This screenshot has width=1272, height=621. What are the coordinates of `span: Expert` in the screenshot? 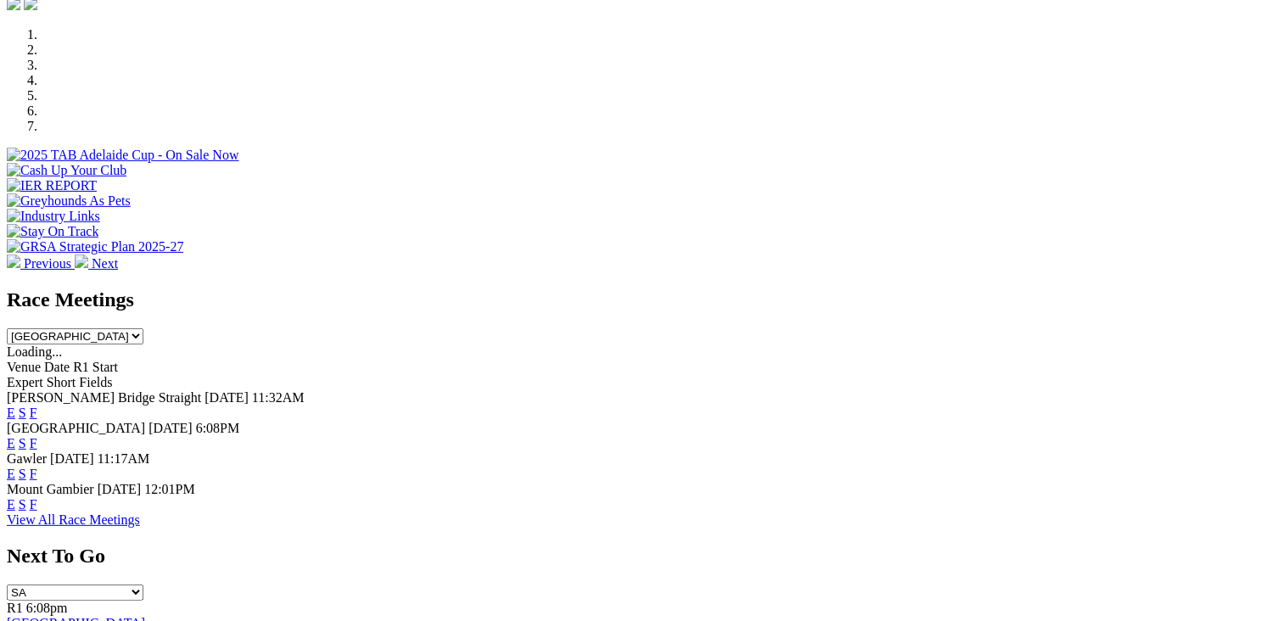 It's located at (25, 382).